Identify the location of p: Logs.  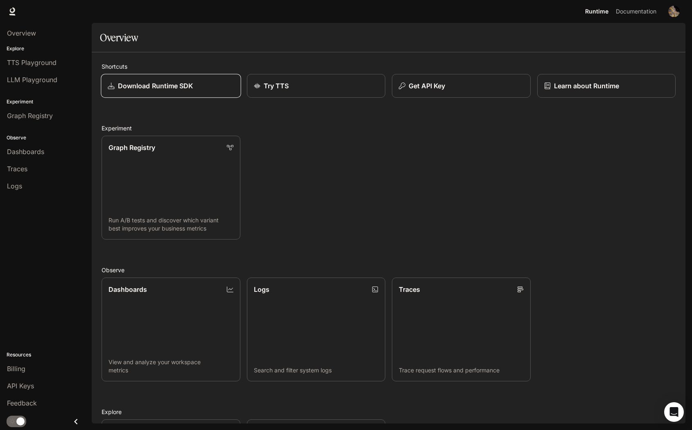
(261, 290).